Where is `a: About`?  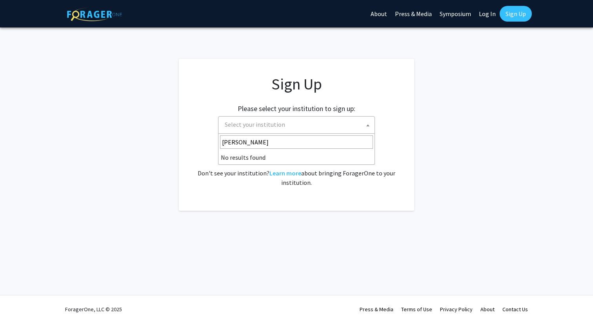 a: About is located at coordinates (487, 309).